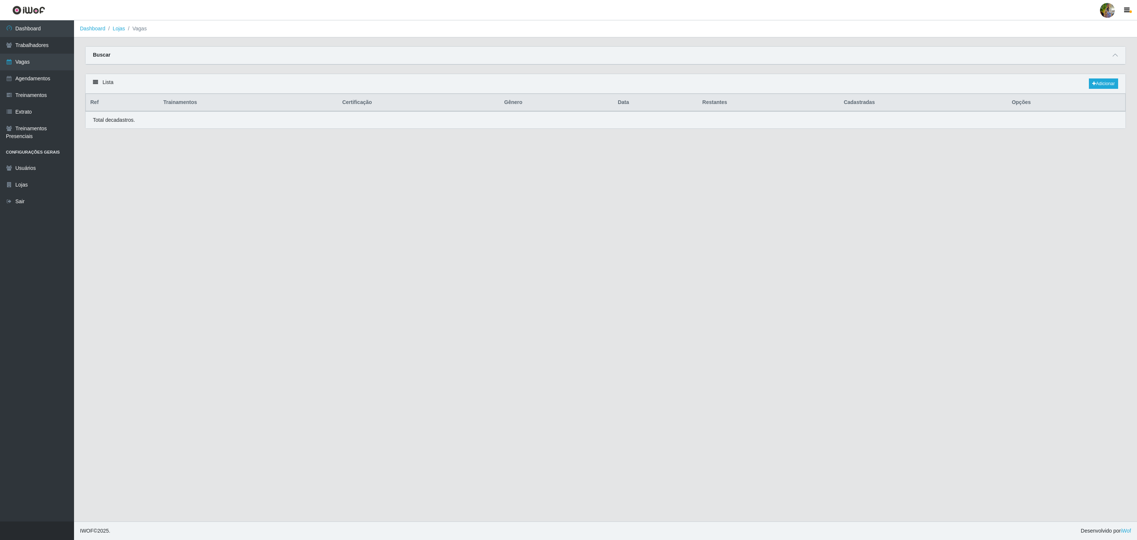 The image size is (1137, 540). I want to click on li: Vagas, so click(136, 28).